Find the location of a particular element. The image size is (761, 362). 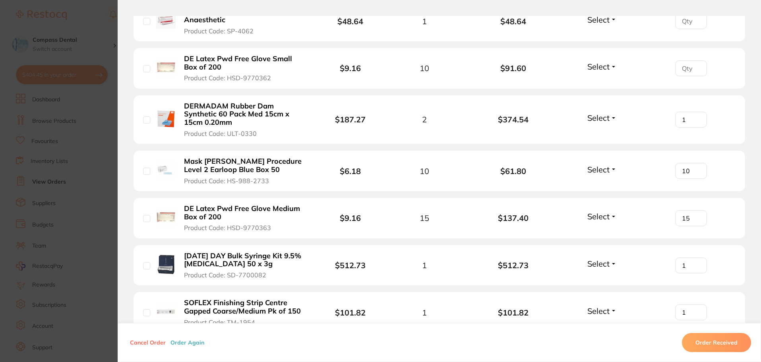

b: DE Latex Pwd Free Glove Small Box of 200 is located at coordinates (245, 63).